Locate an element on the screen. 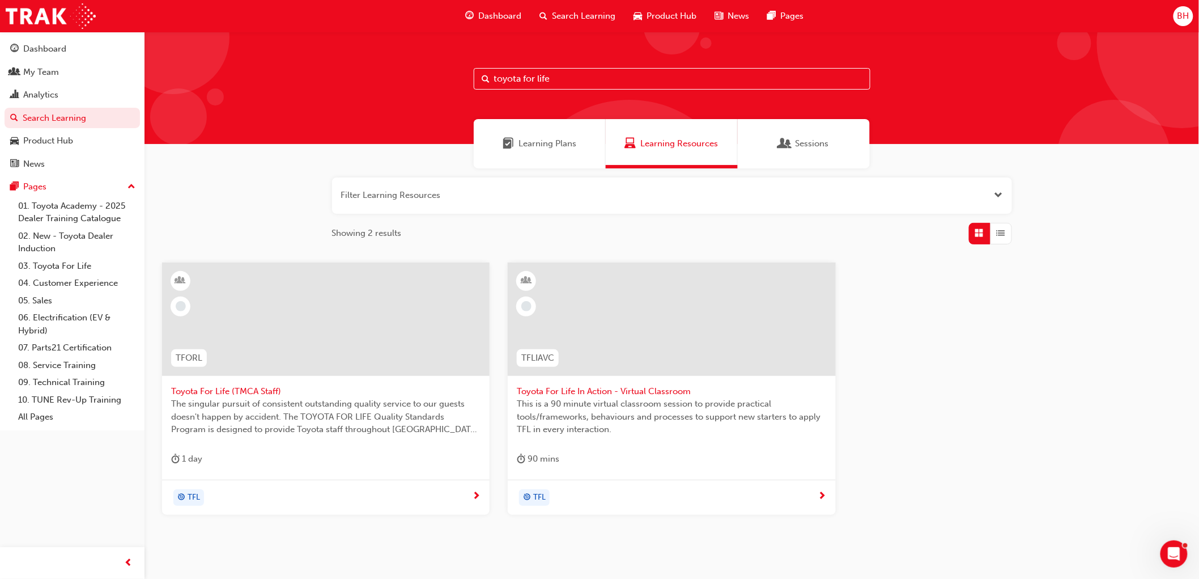  span: List is located at coordinates (1001, 233).